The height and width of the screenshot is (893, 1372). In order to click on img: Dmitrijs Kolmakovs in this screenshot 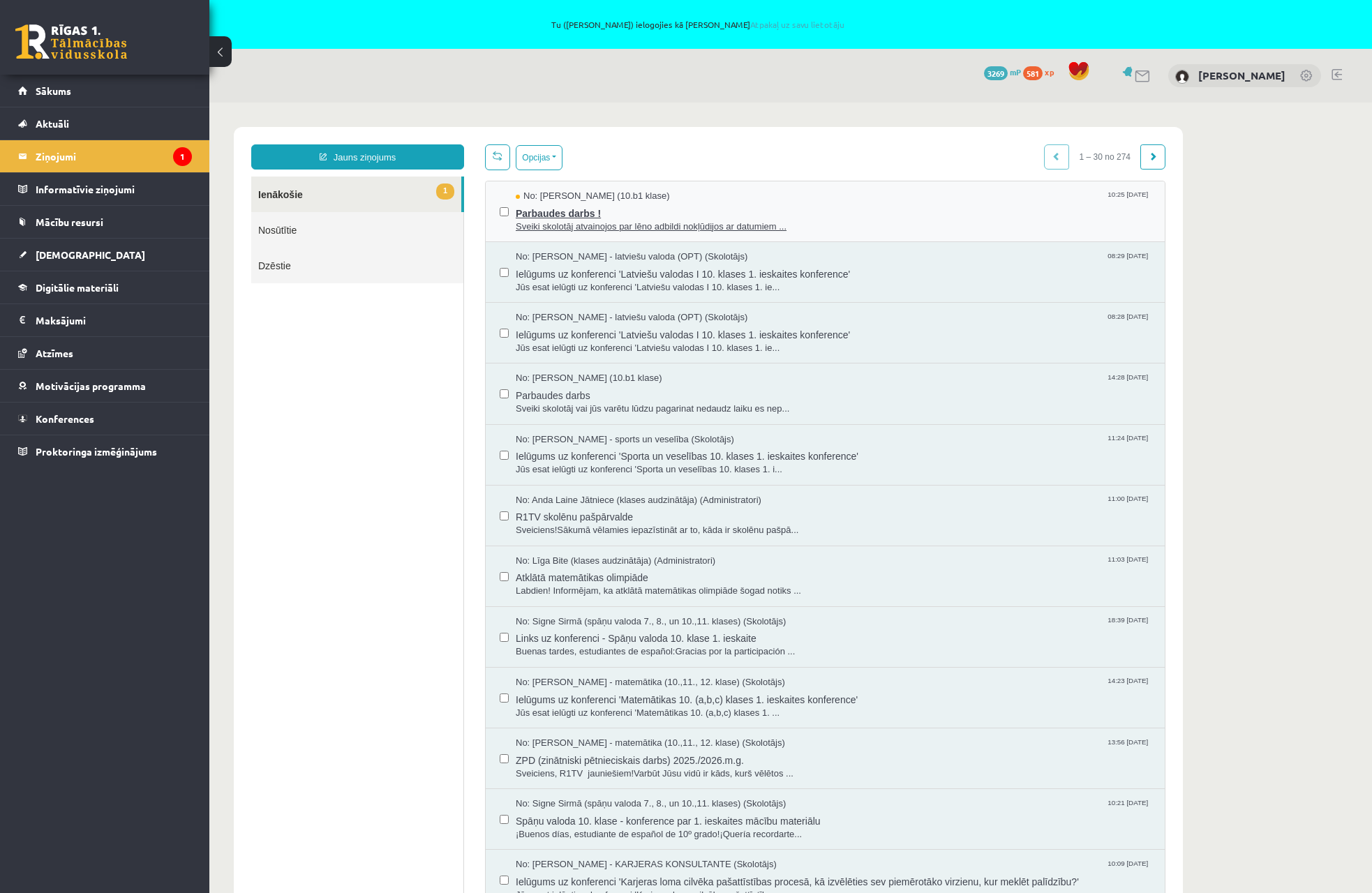, I will do `click(1182, 77)`.